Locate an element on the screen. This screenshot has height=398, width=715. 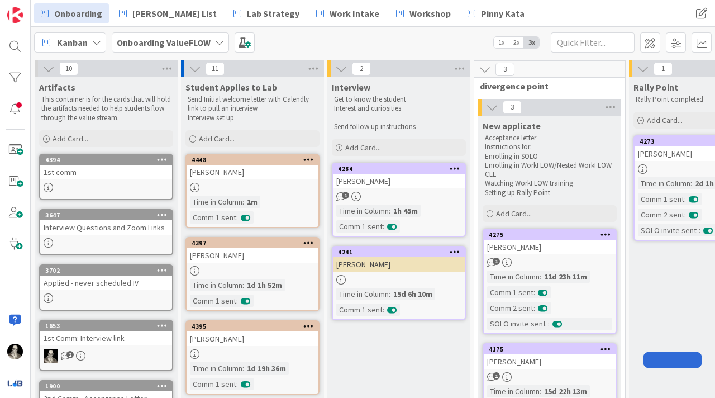
p: Instructions for: is located at coordinates (550, 147).